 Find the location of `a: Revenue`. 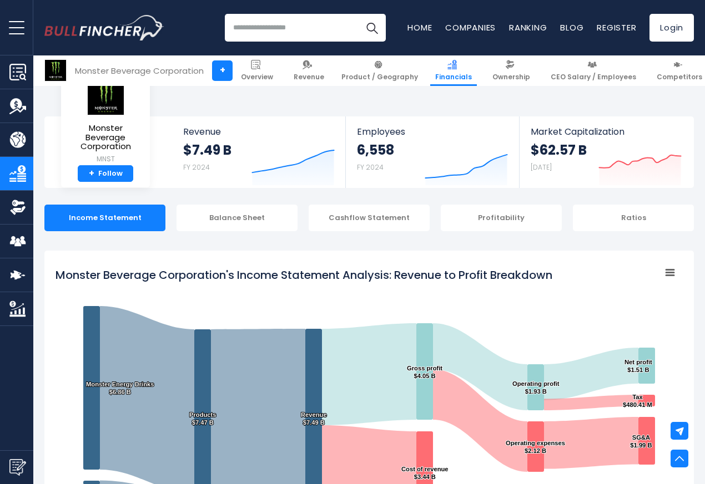

a: Revenue is located at coordinates (308, 70).